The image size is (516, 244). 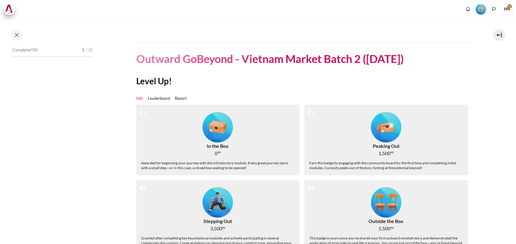 I want to click on a: Grades, so click(x=186, y=36).